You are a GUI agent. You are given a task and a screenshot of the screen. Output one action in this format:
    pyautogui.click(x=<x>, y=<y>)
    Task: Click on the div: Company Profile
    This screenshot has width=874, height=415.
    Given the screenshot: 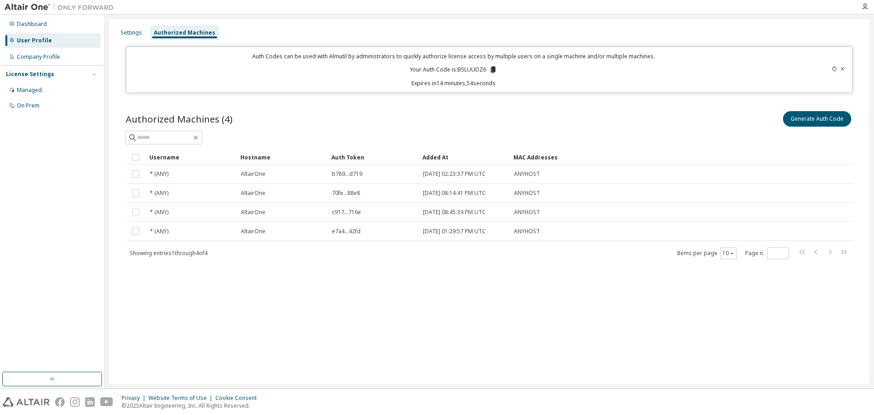 What is the action you would take?
    pyautogui.click(x=38, y=57)
    